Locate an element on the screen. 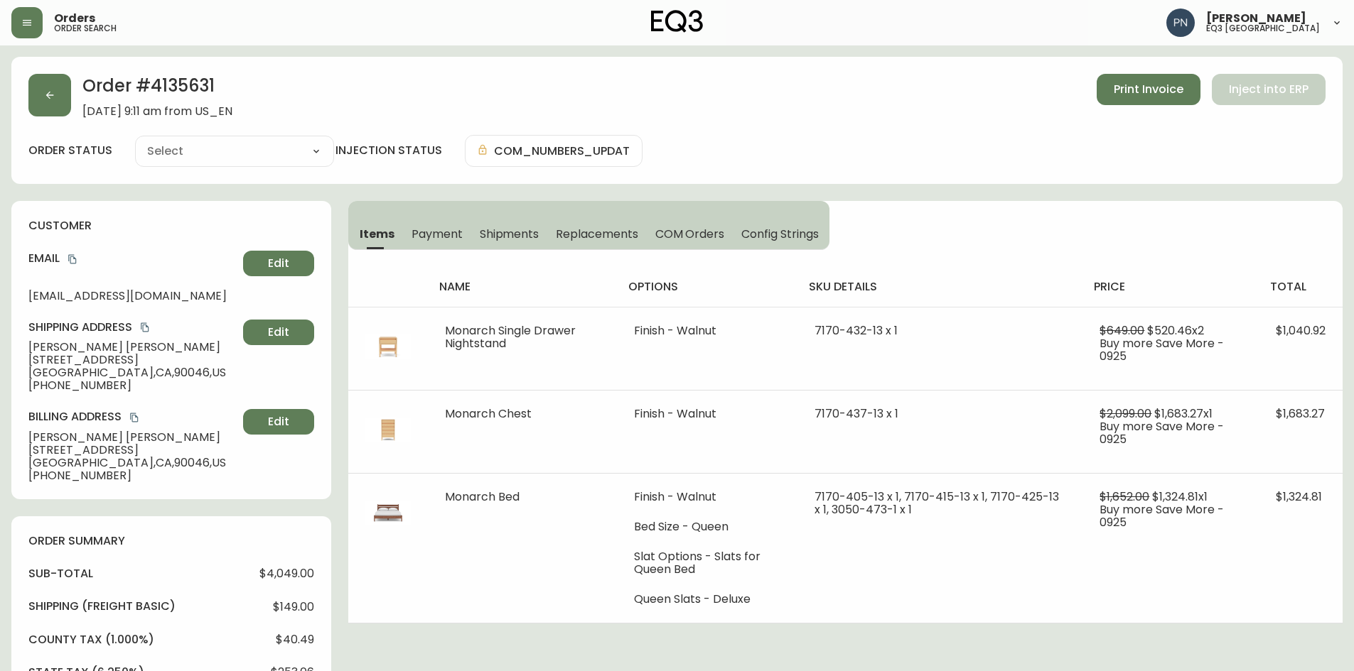  span: COM Orders is located at coordinates (690, 234).